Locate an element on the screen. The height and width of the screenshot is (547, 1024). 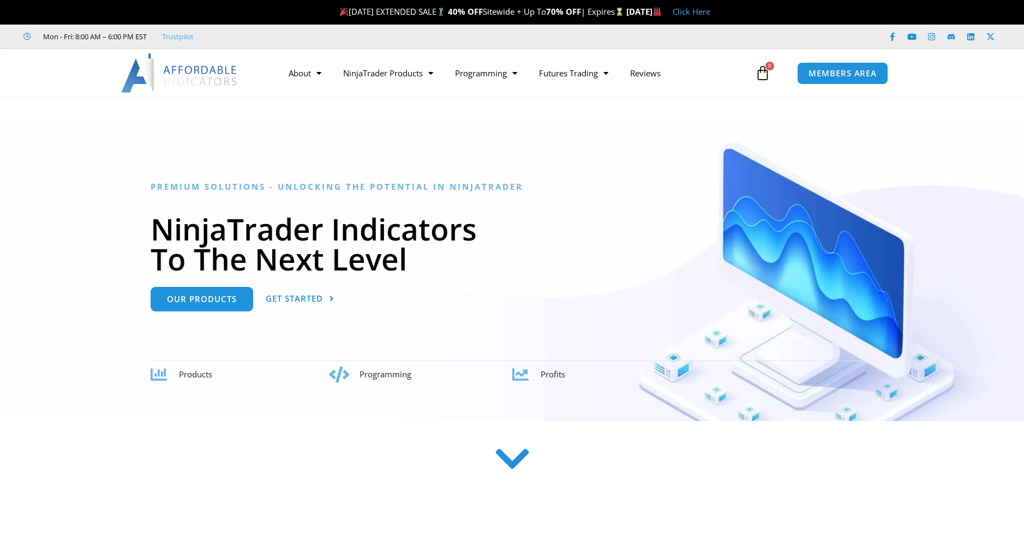
a: 0 is located at coordinates (763, 73).